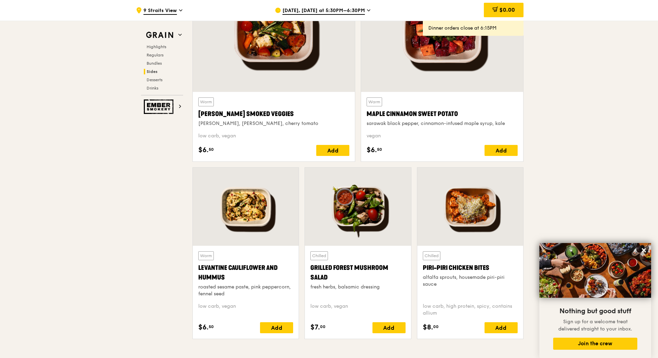 Image resolution: width=658 pixels, height=358 pixels. I want to click on div: Maple Cinnamon Sweet Potato, so click(442, 114).